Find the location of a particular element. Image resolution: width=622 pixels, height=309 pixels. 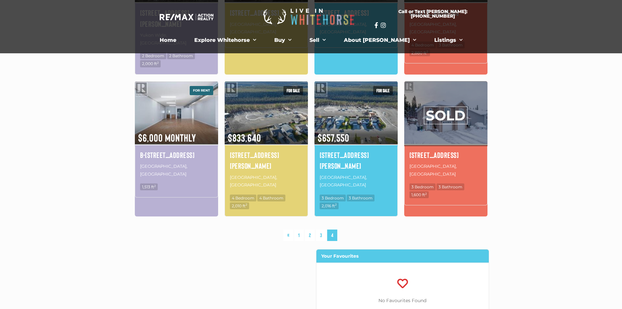

img: B-171 INDUSTRIAL ROAD, Whitehorse, Yukon is located at coordinates (176, 112).